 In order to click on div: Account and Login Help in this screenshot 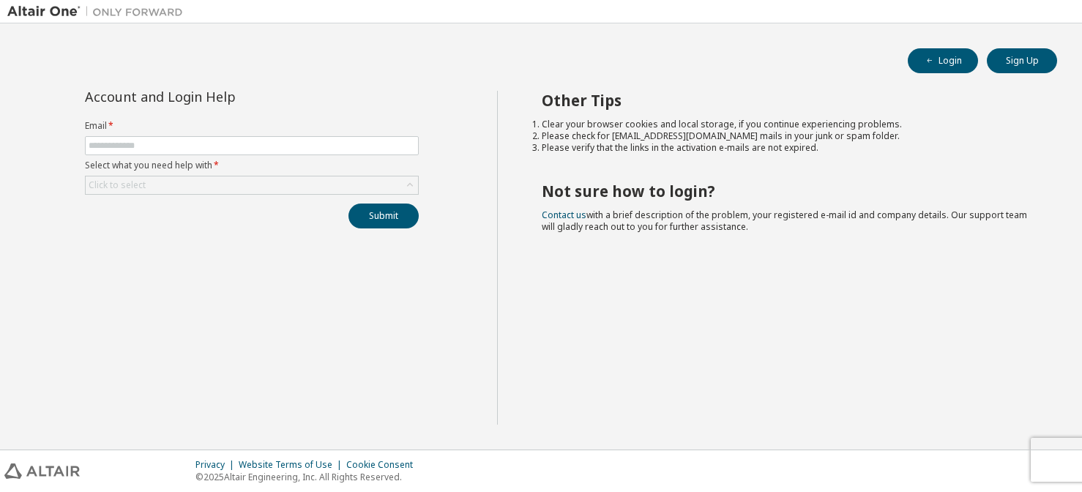, I will do `click(218, 97)`.